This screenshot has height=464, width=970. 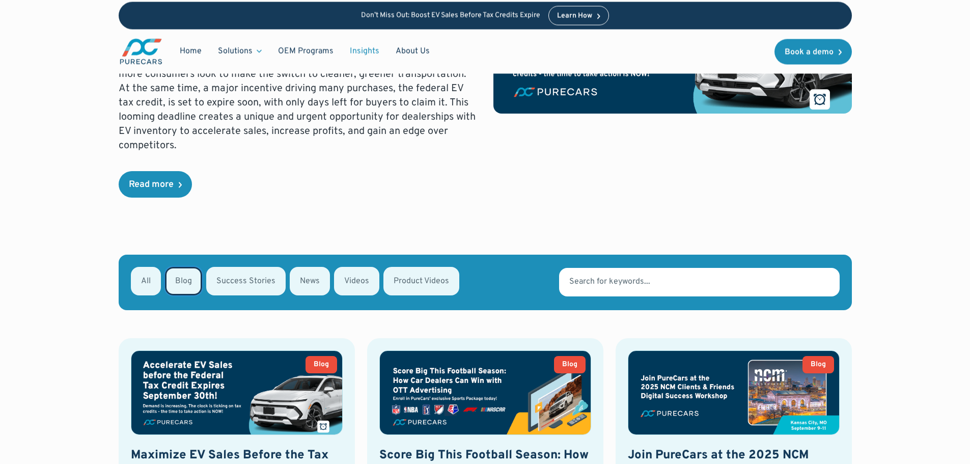 I want to click on a: Learn How, so click(x=578, y=16).